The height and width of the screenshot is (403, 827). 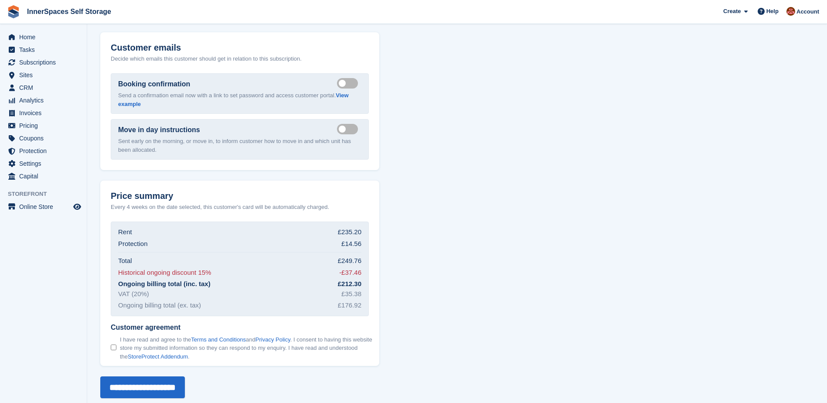 What do you see at coordinates (350, 261) in the screenshot?
I see `div: £249.76` at bounding box center [350, 261].